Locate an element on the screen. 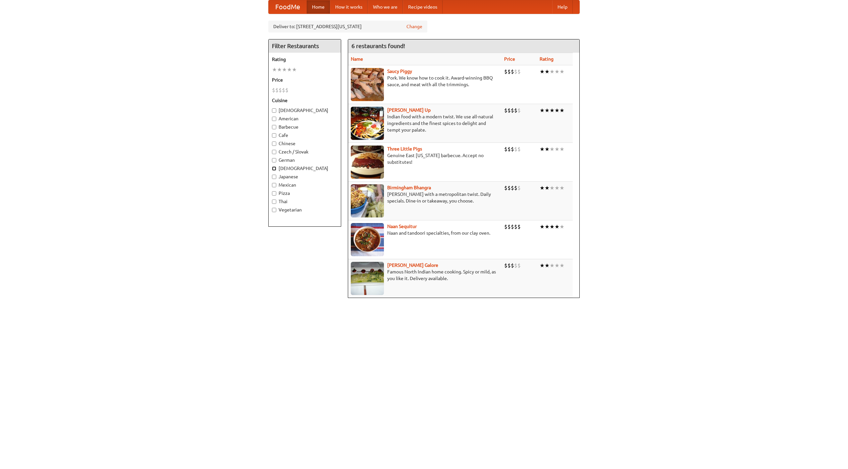 This screenshot has height=469, width=848. input: American is located at coordinates (274, 119).